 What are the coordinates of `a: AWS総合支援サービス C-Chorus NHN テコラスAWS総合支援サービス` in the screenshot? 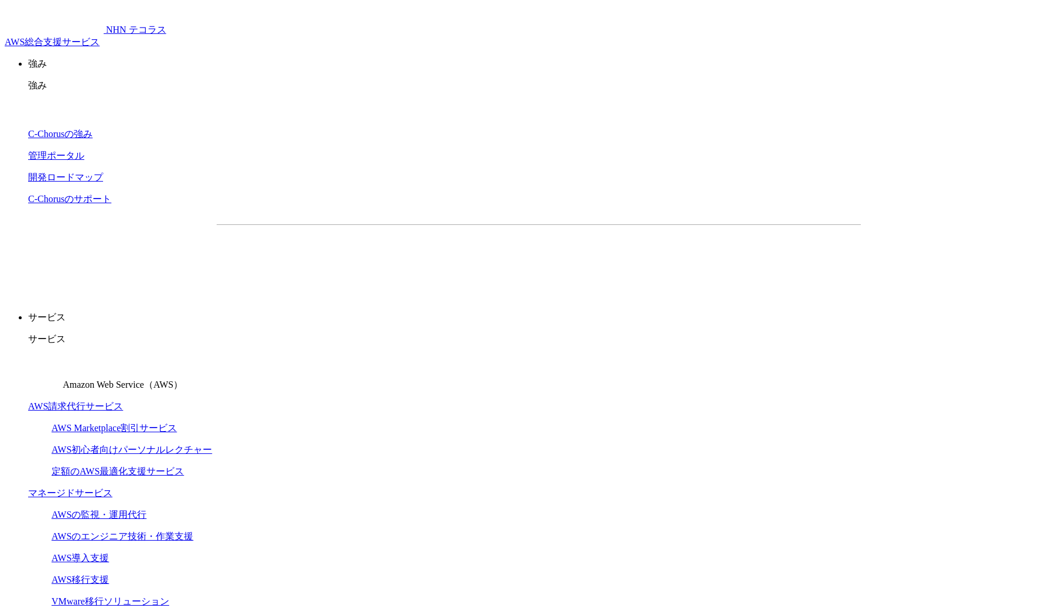 It's located at (85, 36).